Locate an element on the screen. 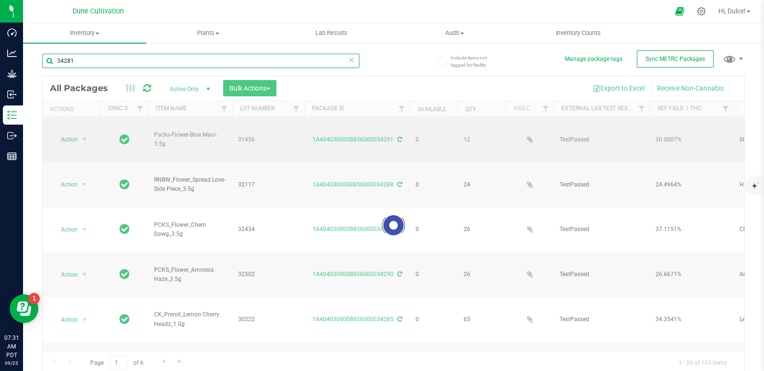  button: Sync METRC Packages is located at coordinates (675, 59).